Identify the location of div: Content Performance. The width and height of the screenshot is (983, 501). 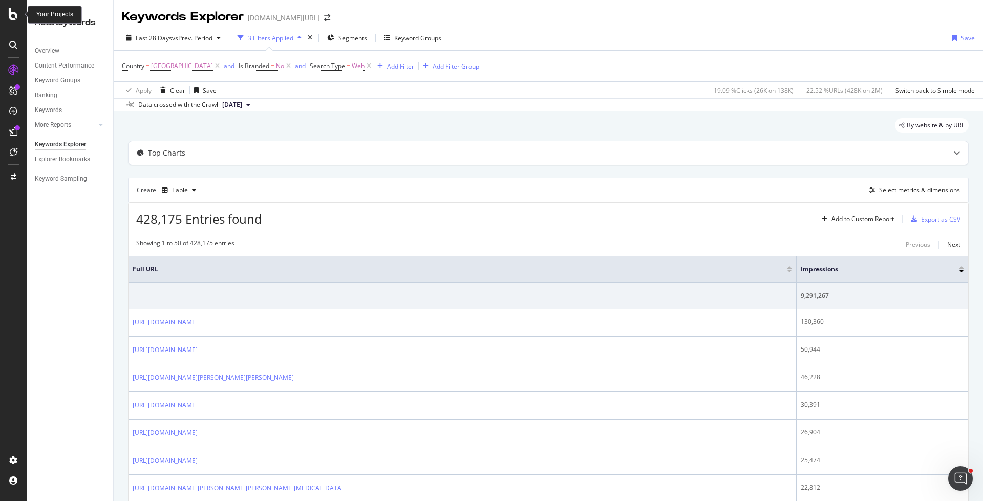
(65, 66).